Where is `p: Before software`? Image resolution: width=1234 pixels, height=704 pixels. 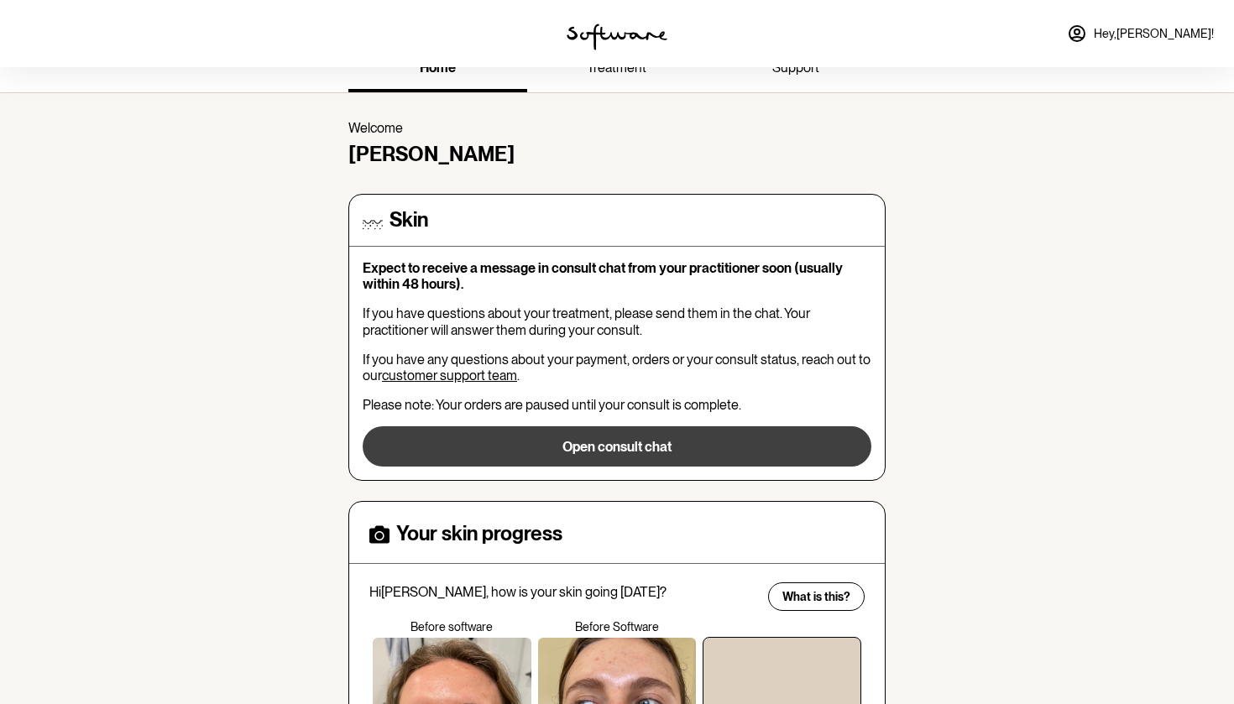 p: Before software is located at coordinates (452, 627).